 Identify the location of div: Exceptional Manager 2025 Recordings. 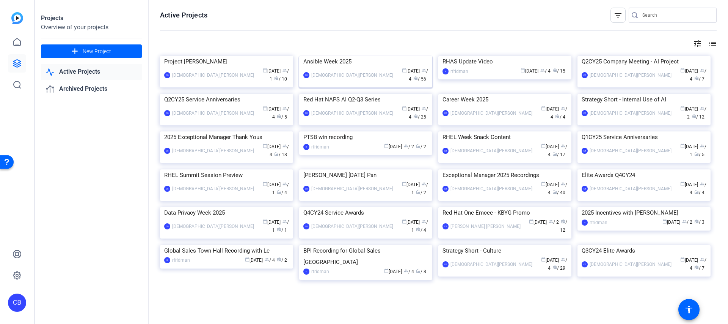
(505, 175).